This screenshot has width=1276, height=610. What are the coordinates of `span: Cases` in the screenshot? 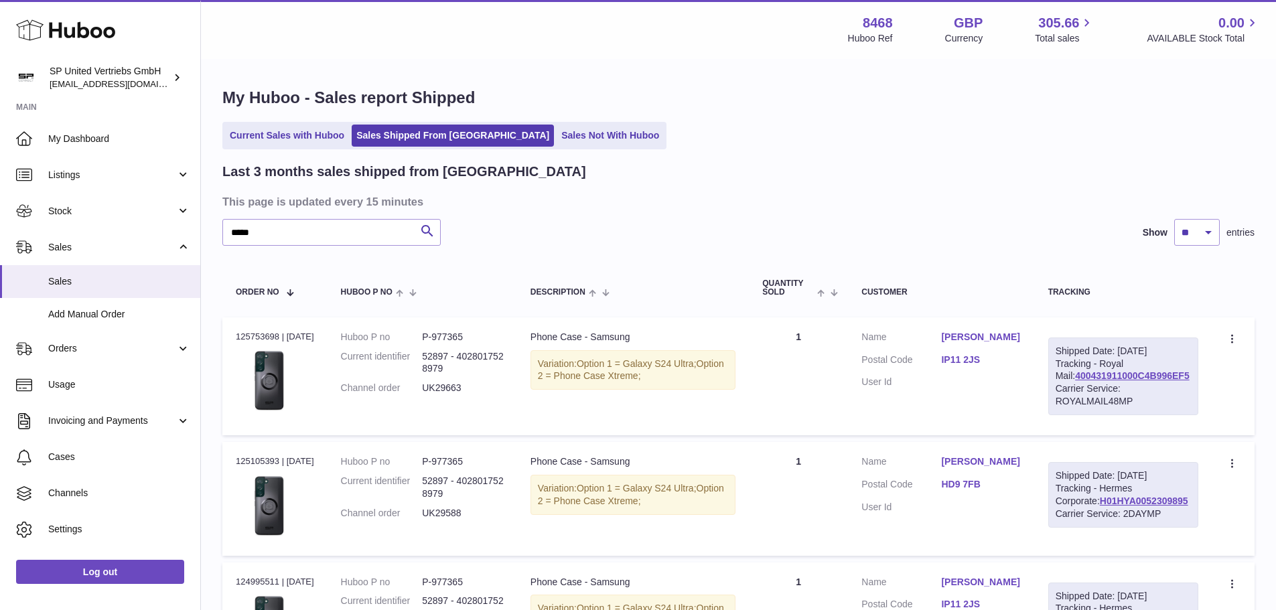 It's located at (119, 457).